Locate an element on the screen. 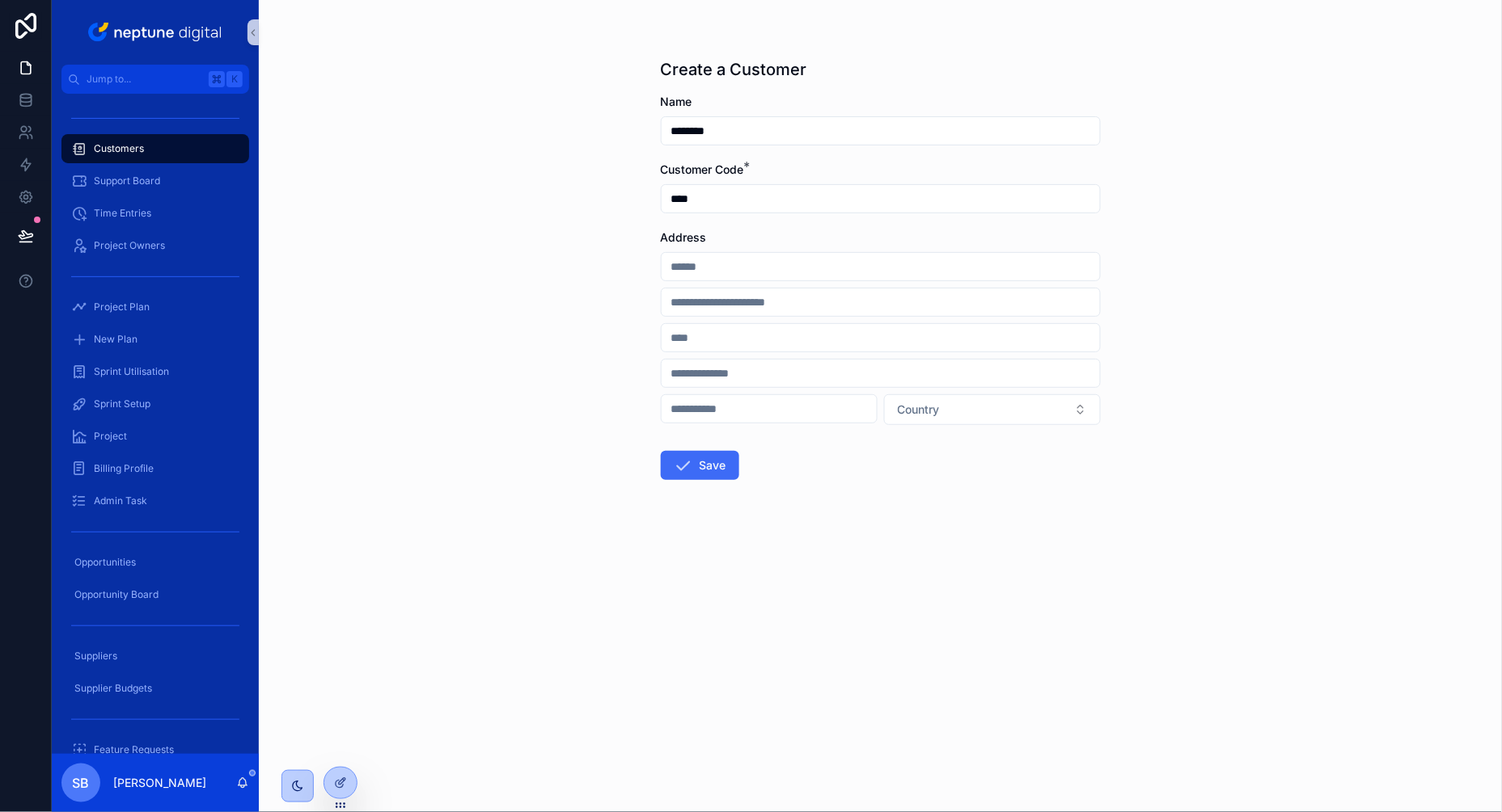  span: Sprint Setup is located at coordinates (123, 405).